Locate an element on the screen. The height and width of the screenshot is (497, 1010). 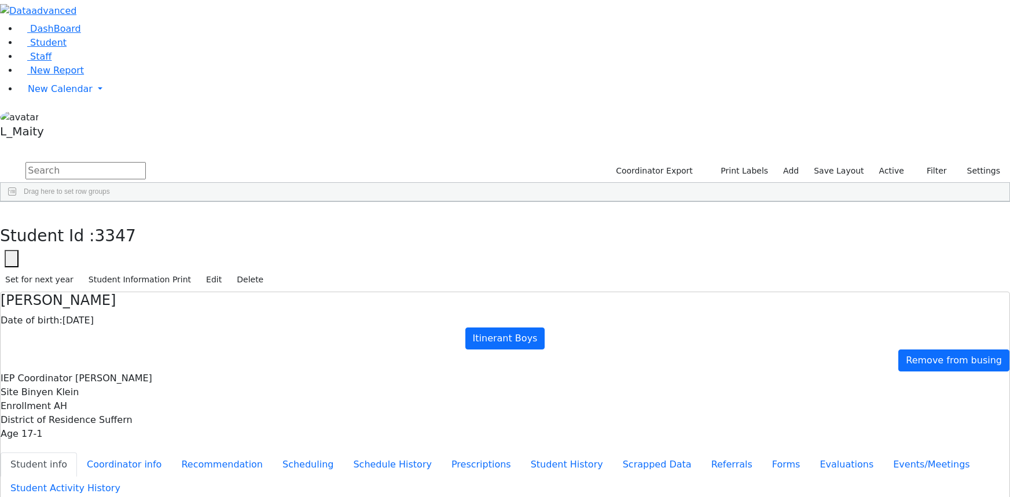
label: District of Residence is located at coordinates (48, 420).